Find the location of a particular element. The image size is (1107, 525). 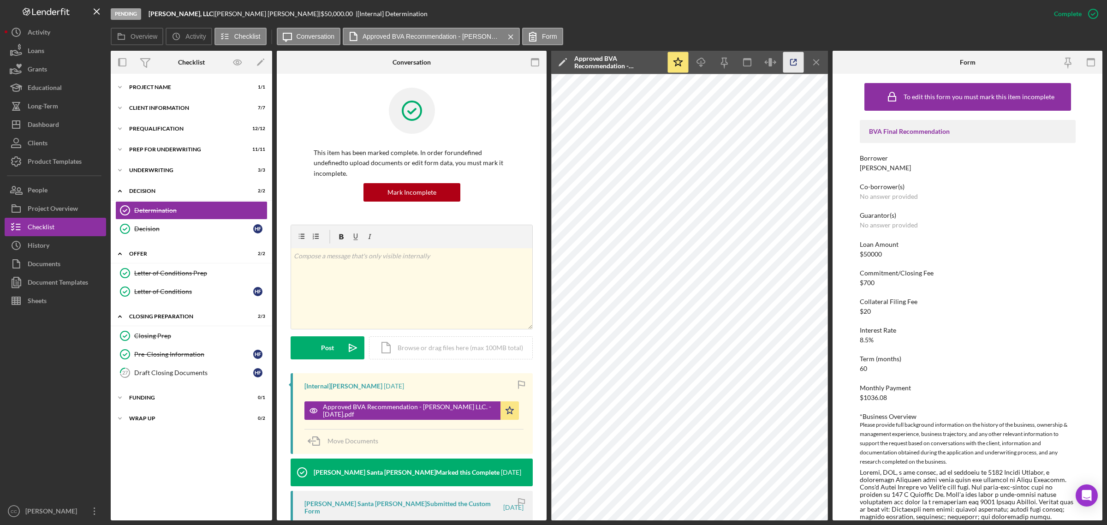

div: Dashboard is located at coordinates (43, 125).